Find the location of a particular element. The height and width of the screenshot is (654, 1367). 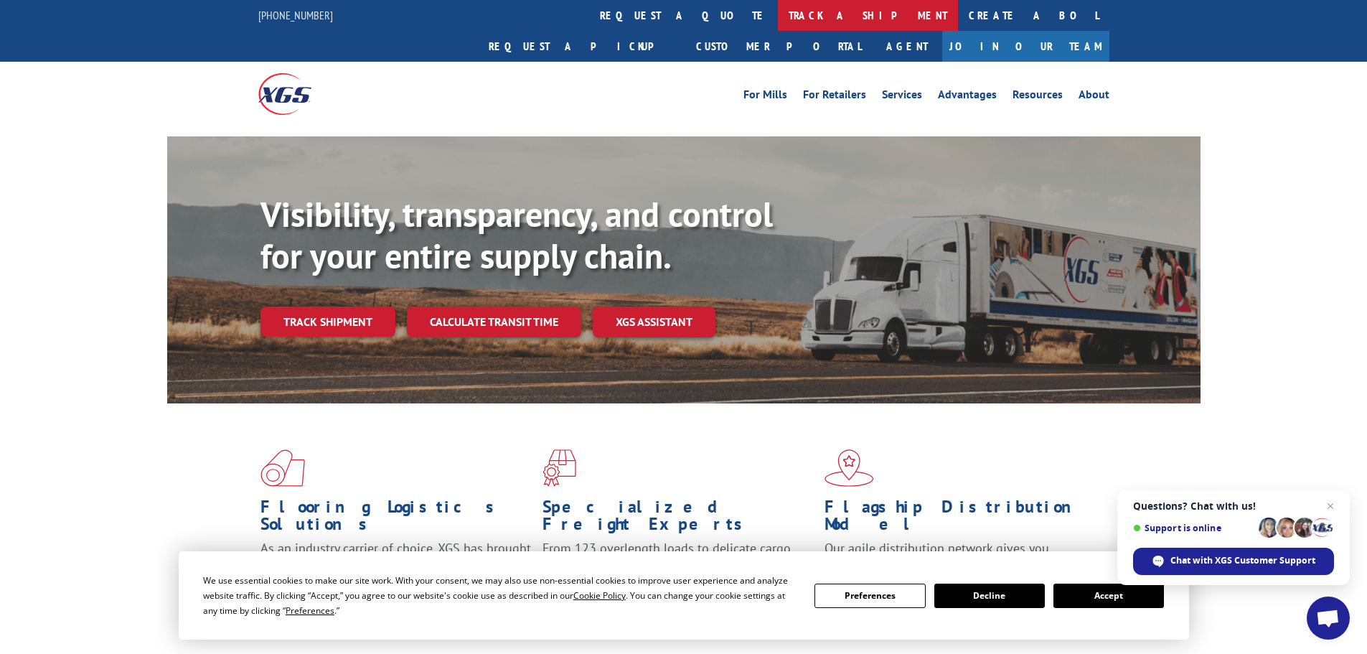

h1: Flagship Distribution Model is located at coordinates (960, 519).